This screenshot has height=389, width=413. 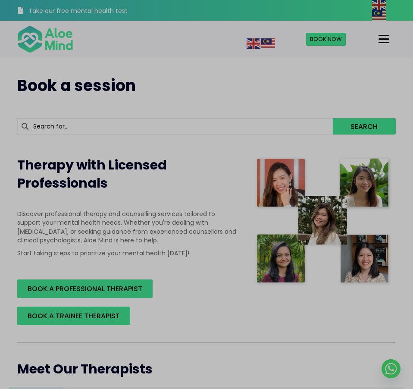 I want to click on p: Discover professional therapy and counselling services tailored to support your mental health nee..., so click(x=127, y=227).